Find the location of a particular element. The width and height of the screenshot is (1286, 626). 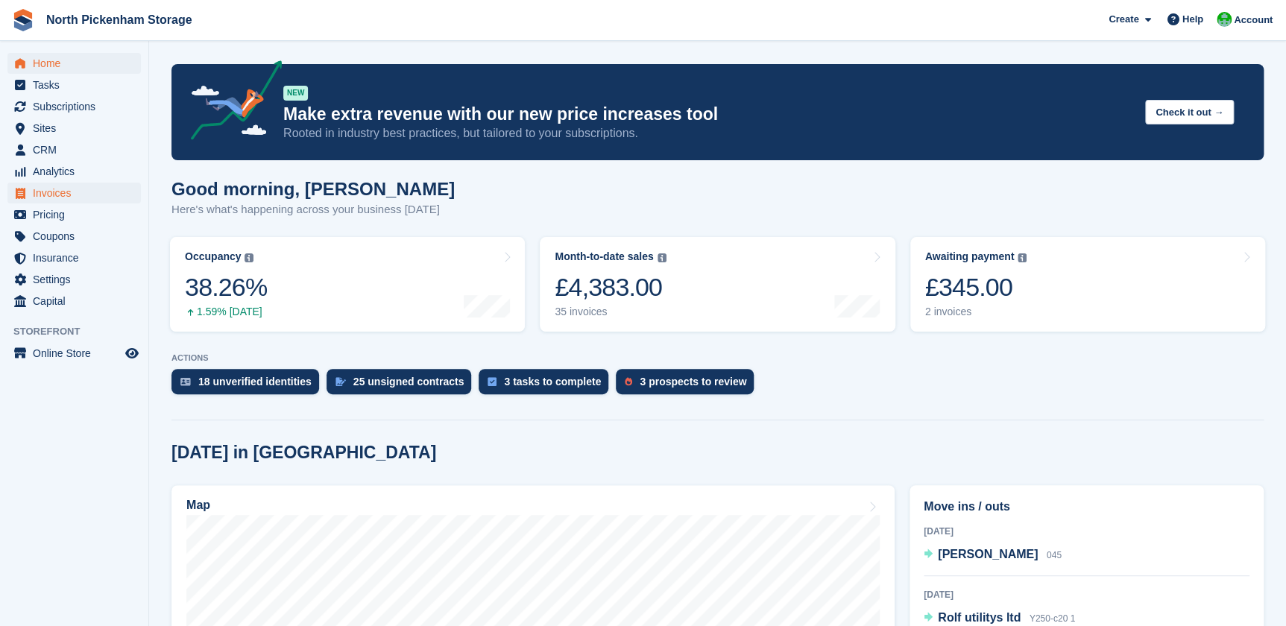

img: prospect-51fa495bee0391a8d652442698ab0144808aea92771e9ea1ae160a38d050c398.svg is located at coordinates (628, 382).